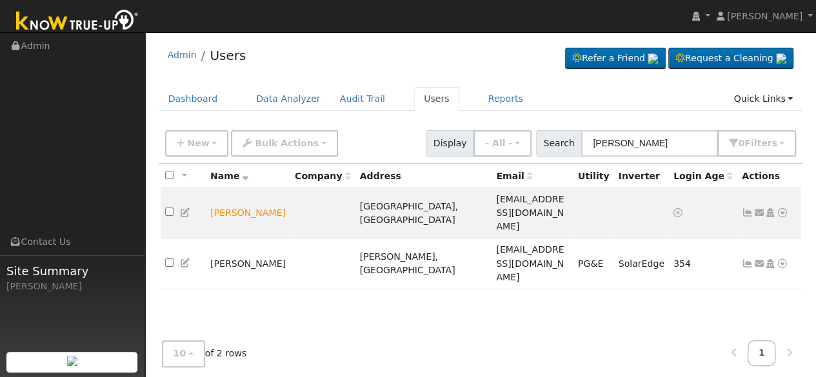 The width and height of the screenshot is (816, 377). Describe the element at coordinates (424, 176) in the screenshot. I see `div: Address` at that location.